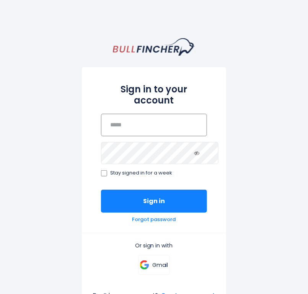 Image resolution: width=308 pixels, height=294 pixels. I want to click on p: Gmail, so click(160, 265).